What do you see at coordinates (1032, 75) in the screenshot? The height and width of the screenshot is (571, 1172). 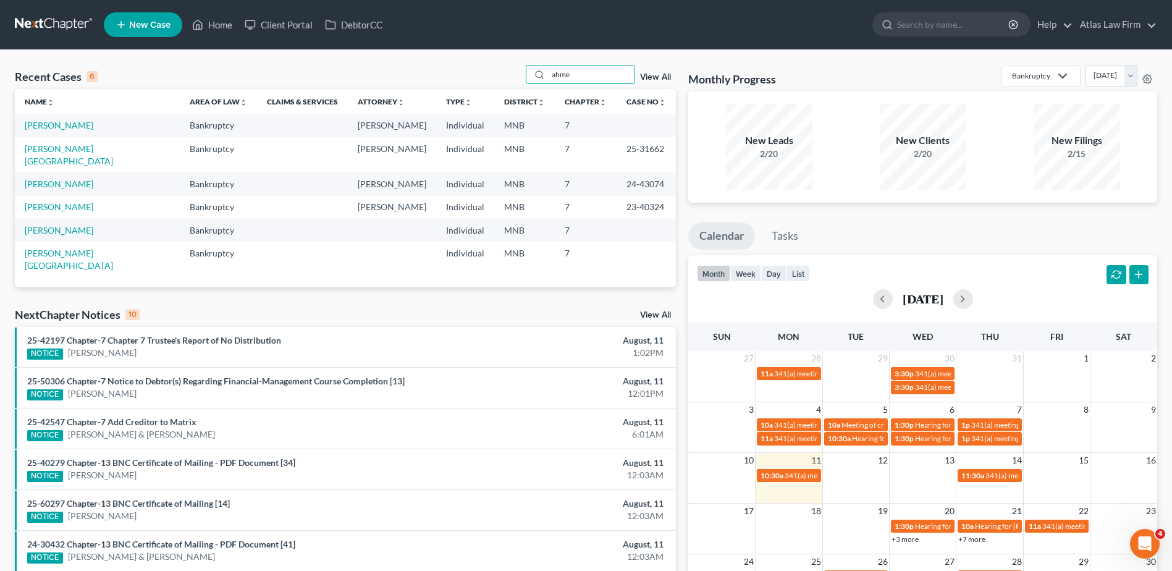 I see `div: Bankruptcy` at bounding box center [1032, 75].